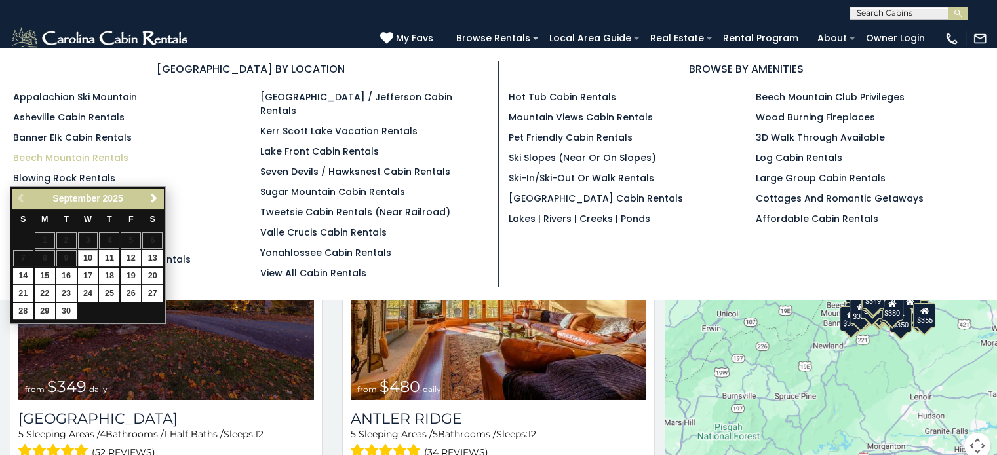 The image size is (997, 455). I want to click on a: 11, so click(109, 258).